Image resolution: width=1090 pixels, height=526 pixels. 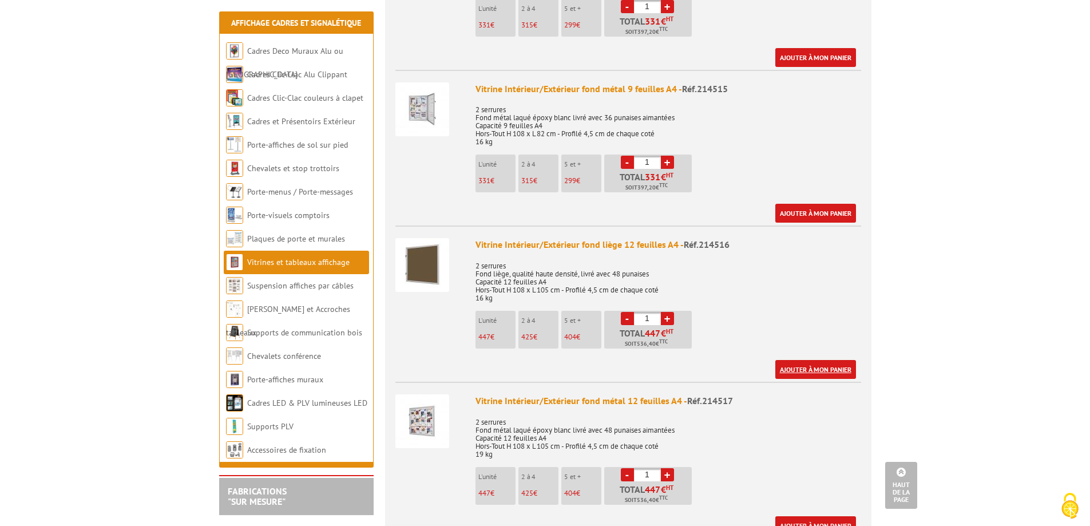 What do you see at coordinates (235, 262) in the screenshot?
I see `img: Vitrines et tableaux affichage` at bounding box center [235, 262].